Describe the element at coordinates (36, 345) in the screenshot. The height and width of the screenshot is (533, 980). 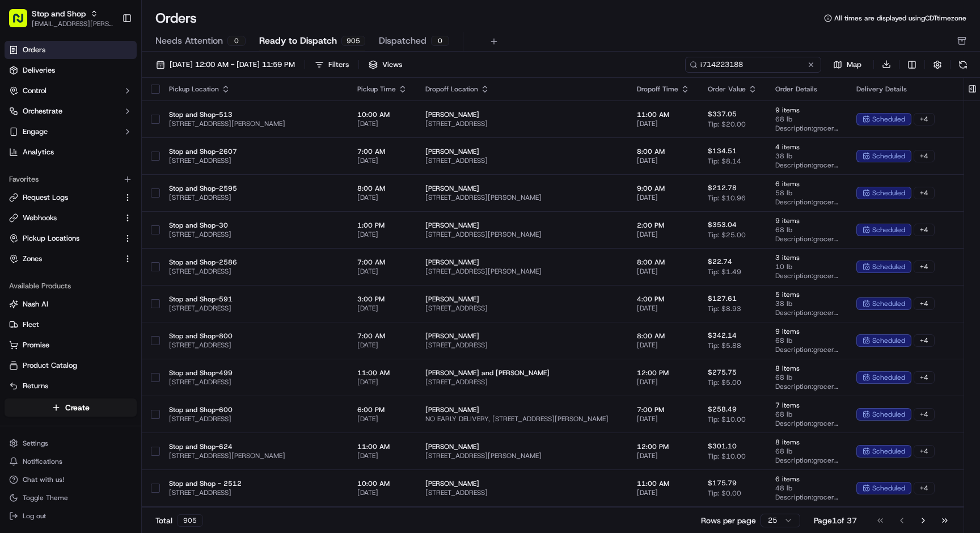
I see `span: Promise` at that location.